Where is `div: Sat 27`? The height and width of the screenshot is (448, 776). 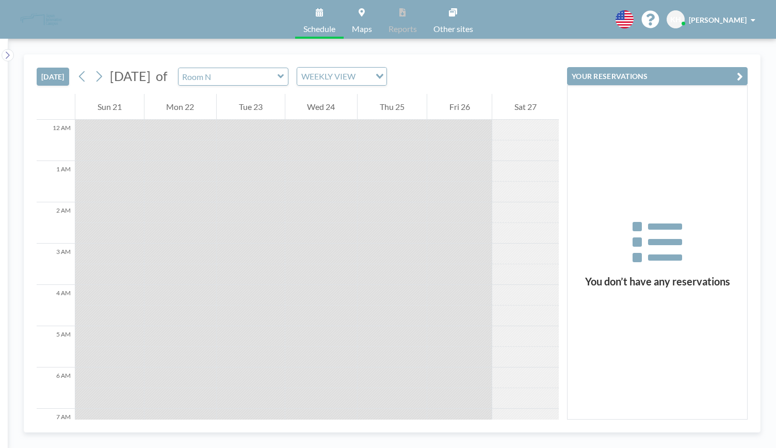 div: Sat 27 is located at coordinates (525, 107).